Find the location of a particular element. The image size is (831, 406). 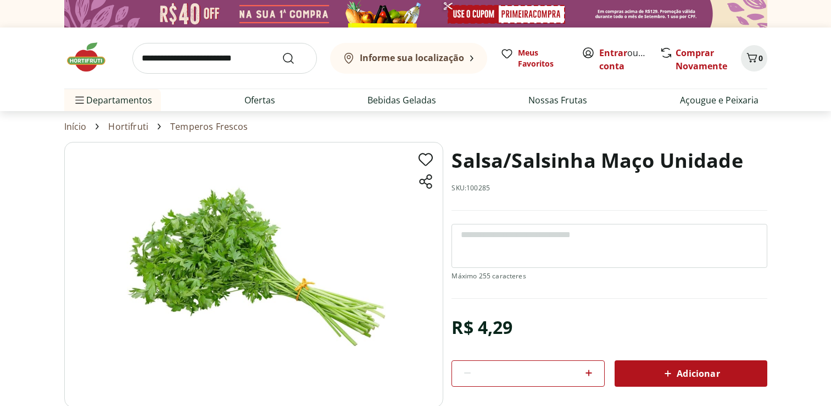

button: Menu is located at coordinates (80, 100).